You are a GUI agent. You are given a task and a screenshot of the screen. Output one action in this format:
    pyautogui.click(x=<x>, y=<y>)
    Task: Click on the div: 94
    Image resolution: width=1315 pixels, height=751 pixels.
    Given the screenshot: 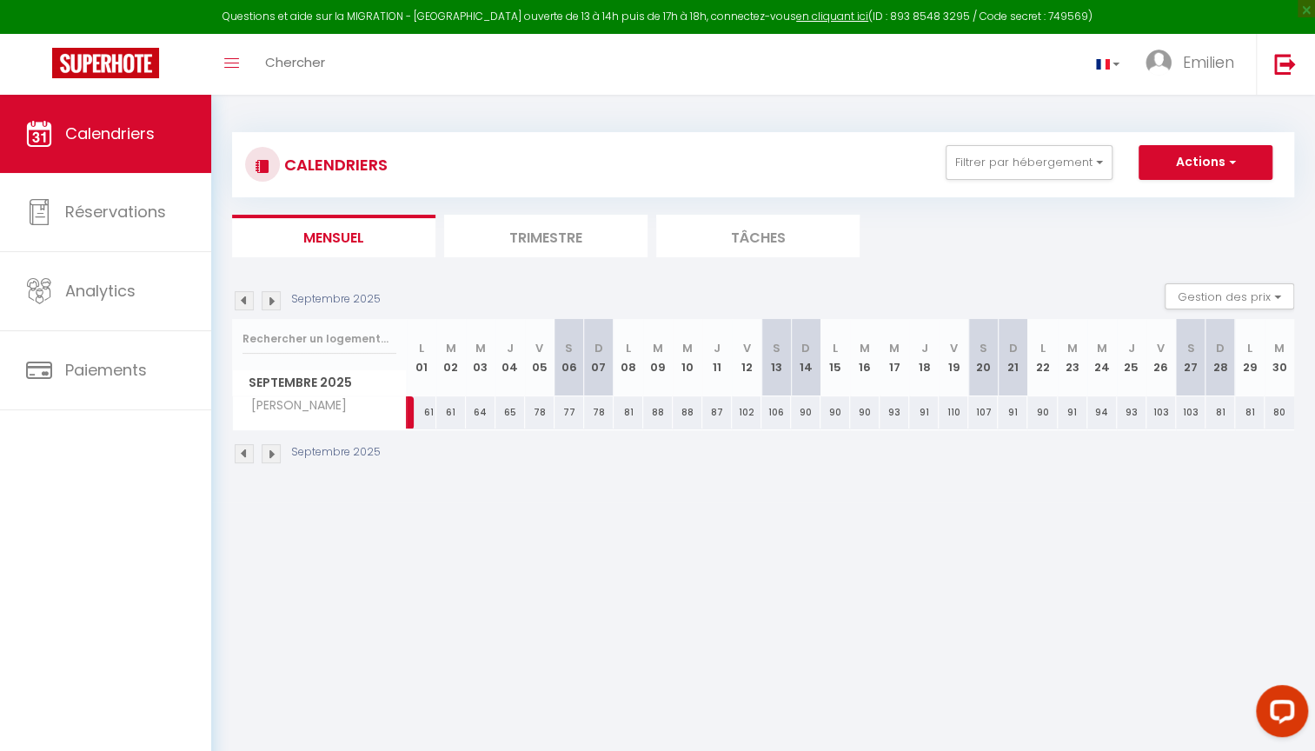 What is the action you would take?
    pyautogui.click(x=1102, y=412)
    